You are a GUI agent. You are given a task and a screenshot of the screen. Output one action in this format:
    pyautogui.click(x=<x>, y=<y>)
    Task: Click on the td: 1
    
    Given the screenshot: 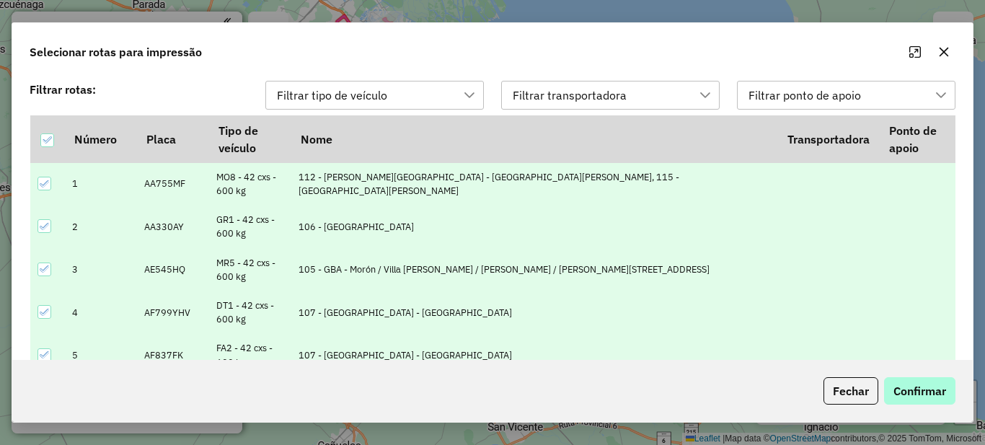 What is the action you would take?
    pyautogui.click(x=100, y=184)
    